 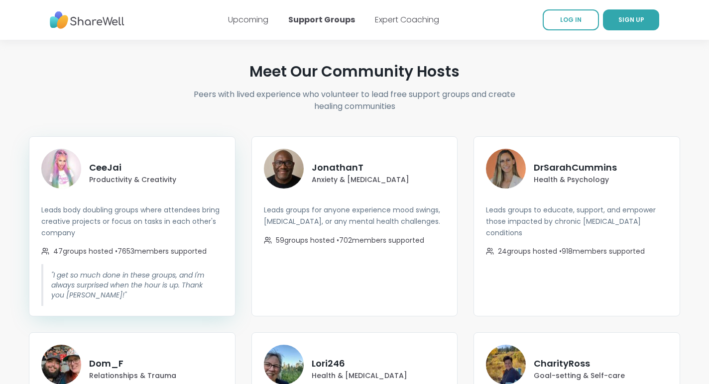 What do you see at coordinates (632, 19) in the screenshot?
I see `span: SIGN UP` at bounding box center [632, 19].